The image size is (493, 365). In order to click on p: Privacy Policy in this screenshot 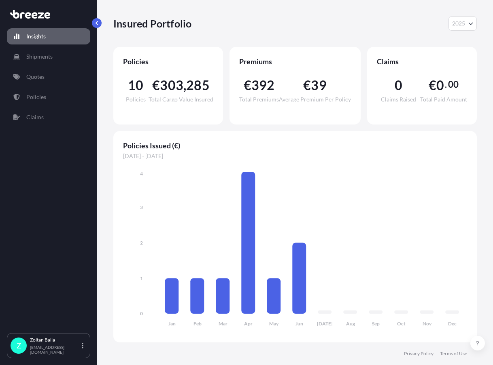, I will do `click(418, 354)`.